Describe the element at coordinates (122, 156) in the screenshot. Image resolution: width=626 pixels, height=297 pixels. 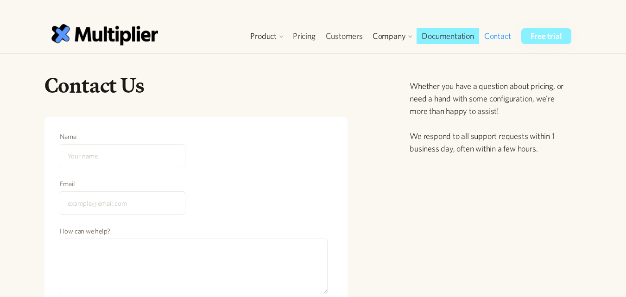
I see `input: Your name` at that location.